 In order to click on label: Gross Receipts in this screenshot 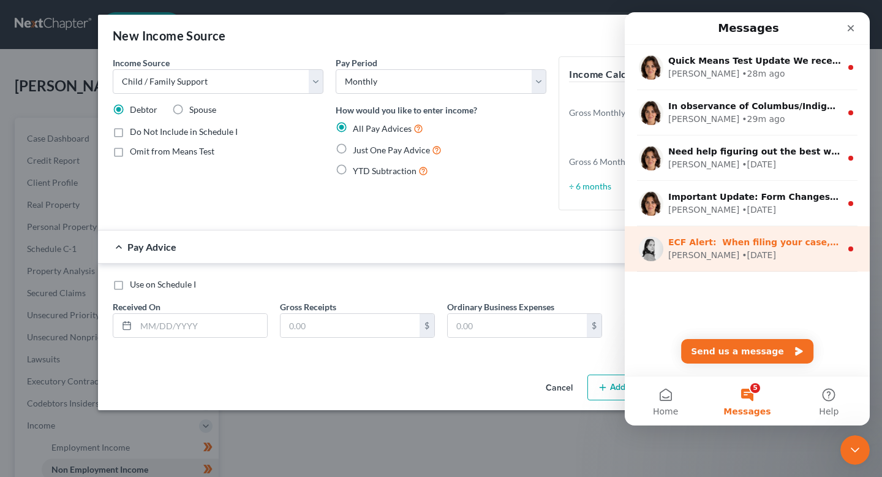, I will do `click(308, 306)`.